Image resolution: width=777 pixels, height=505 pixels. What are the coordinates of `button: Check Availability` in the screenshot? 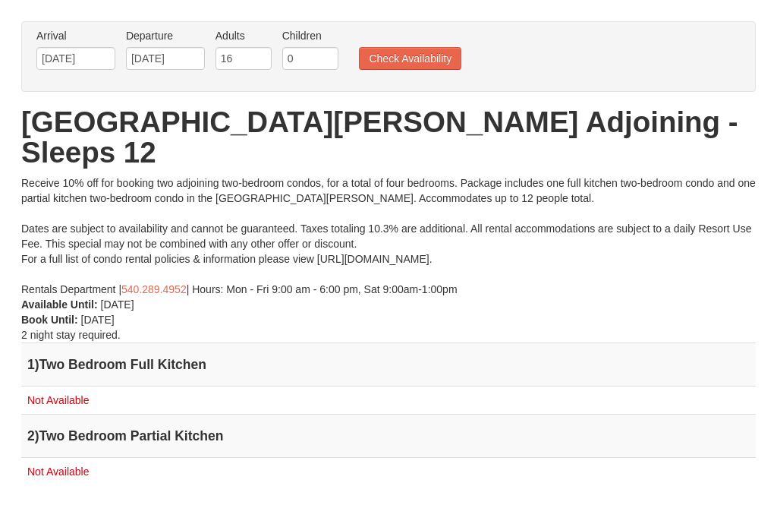 It's located at (410, 58).